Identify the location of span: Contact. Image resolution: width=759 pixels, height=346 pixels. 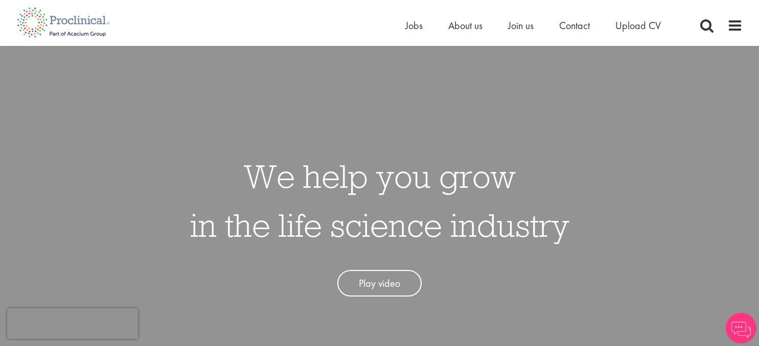
(574, 26).